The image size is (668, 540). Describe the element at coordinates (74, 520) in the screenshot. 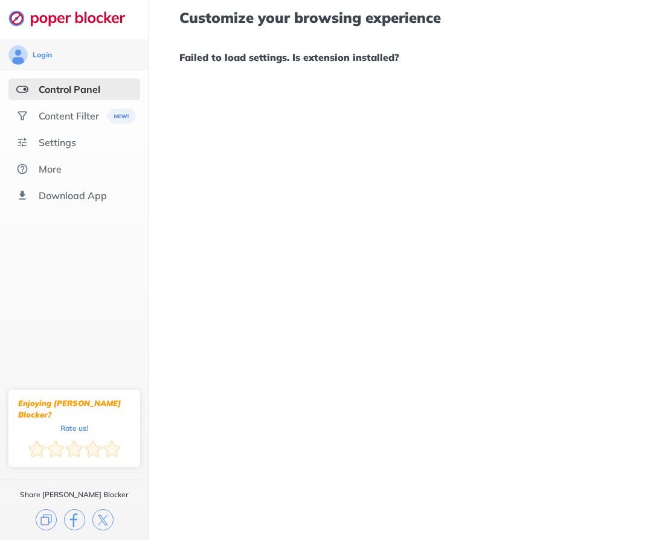

I see `img: facebook.svg` at that location.